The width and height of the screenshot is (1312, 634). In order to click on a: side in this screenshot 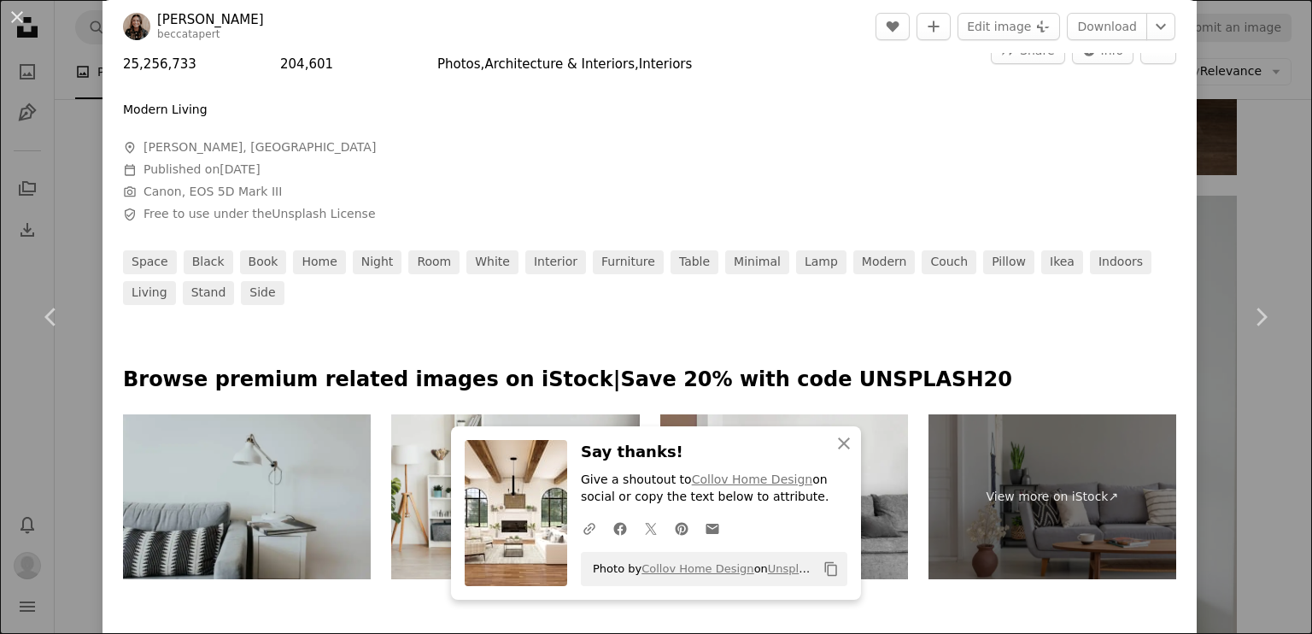, I will do `click(262, 293)`.